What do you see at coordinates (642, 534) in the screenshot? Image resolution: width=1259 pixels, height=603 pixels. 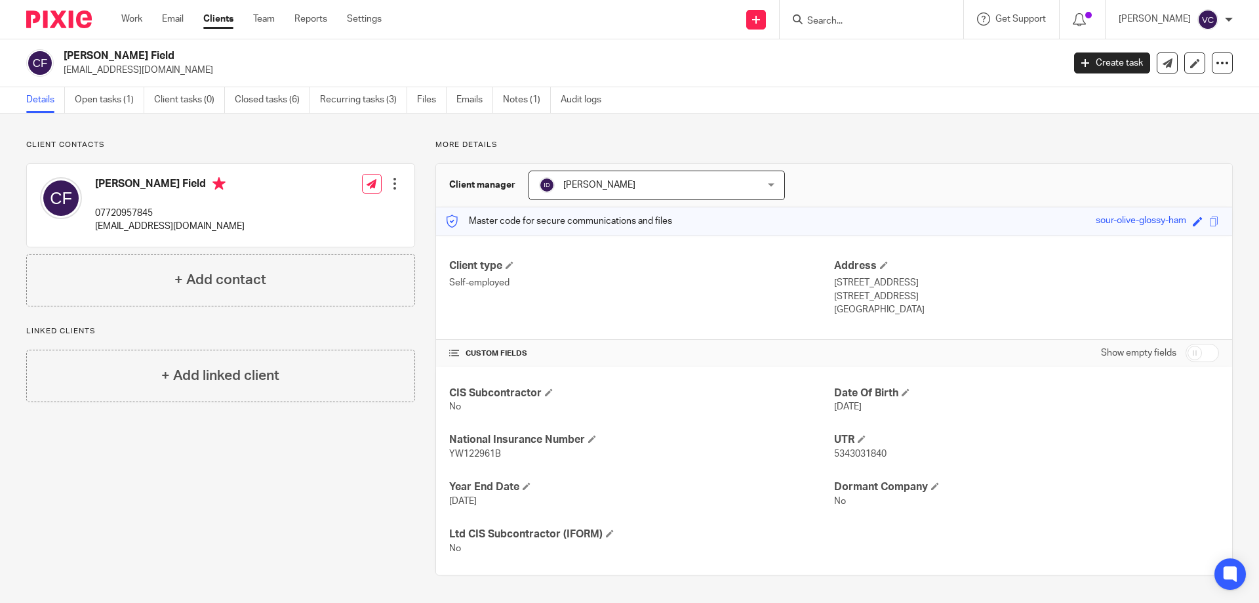 I see `h4: Ltd CIS Subcontractor (IFORM)` at bounding box center [642, 534].